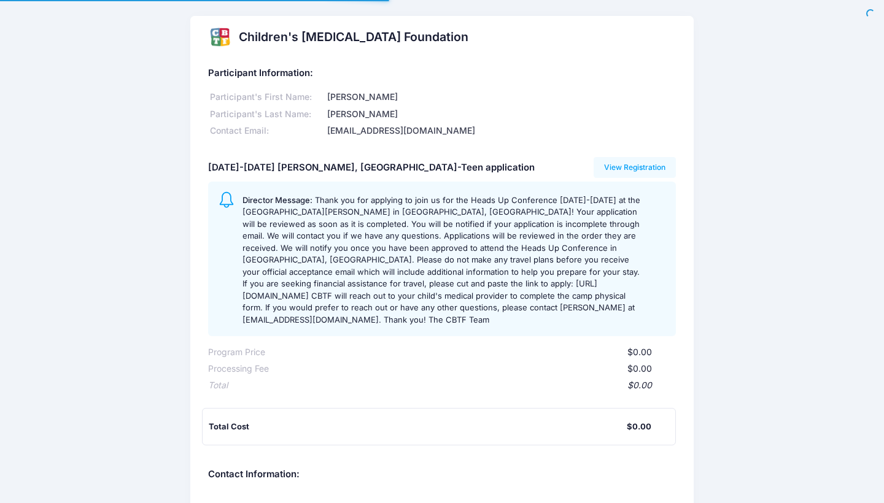 The height and width of the screenshot is (503, 884). What do you see at coordinates (266, 97) in the screenshot?
I see `div: Participant's First Name:` at bounding box center [266, 97].